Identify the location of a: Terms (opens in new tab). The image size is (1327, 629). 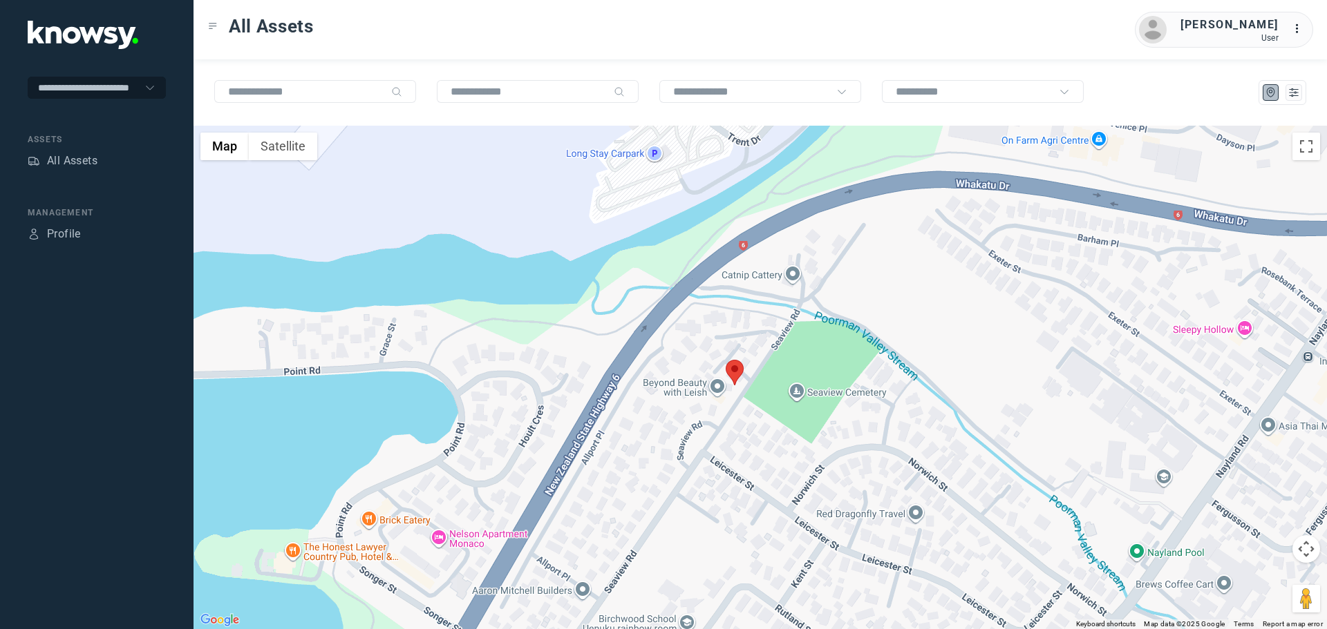
(1244, 624).